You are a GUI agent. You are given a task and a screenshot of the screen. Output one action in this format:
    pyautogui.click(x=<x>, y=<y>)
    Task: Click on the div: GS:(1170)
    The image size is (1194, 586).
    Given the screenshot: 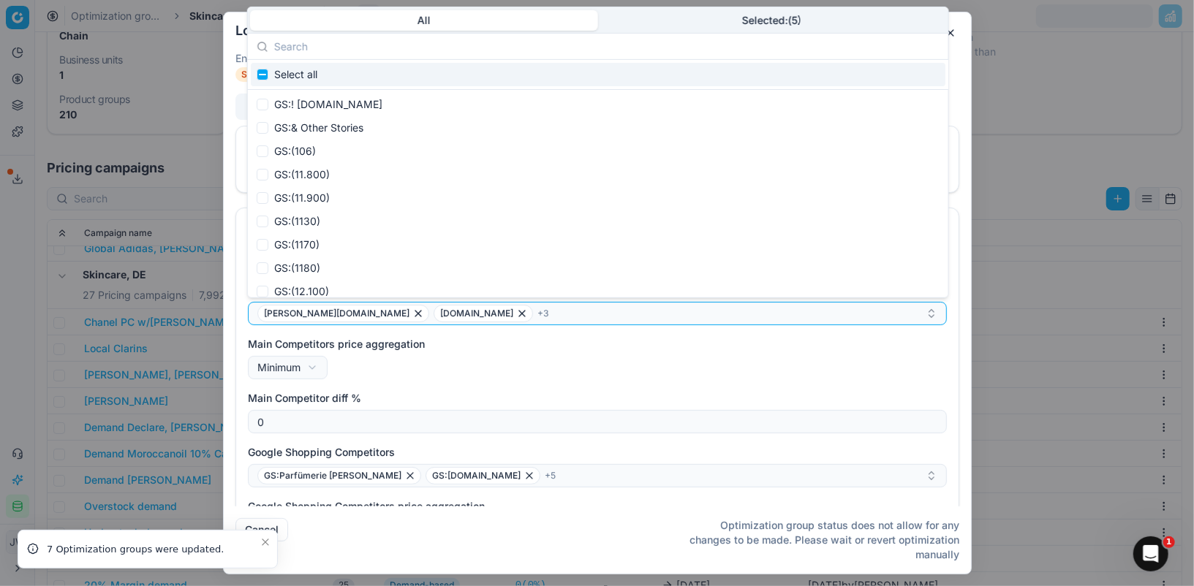 What is the action you would take?
    pyautogui.click(x=598, y=245)
    